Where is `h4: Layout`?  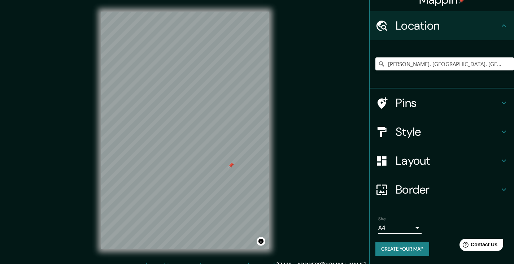 h4: Layout is located at coordinates (447, 160).